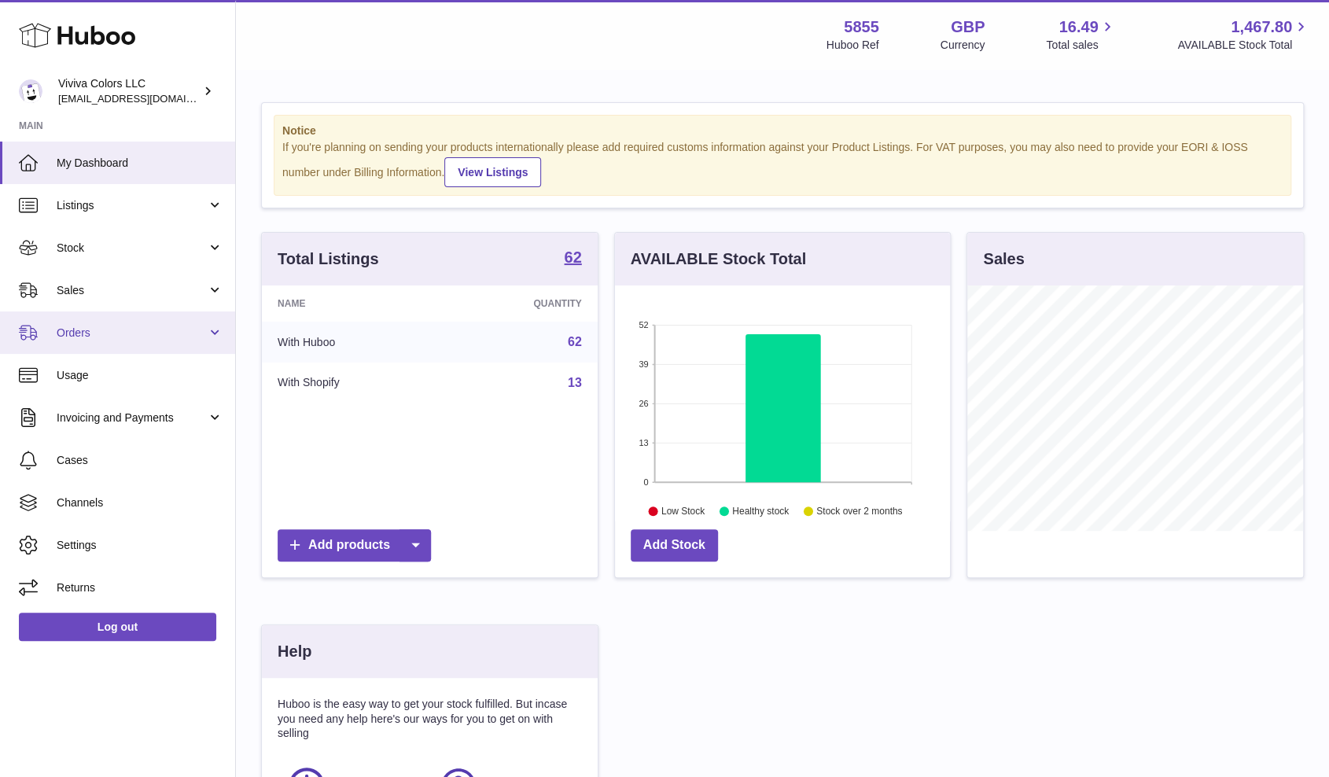 This screenshot has width=1329, height=777. Describe the element at coordinates (520, 304) in the screenshot. I see `th: Quantity` at that location.